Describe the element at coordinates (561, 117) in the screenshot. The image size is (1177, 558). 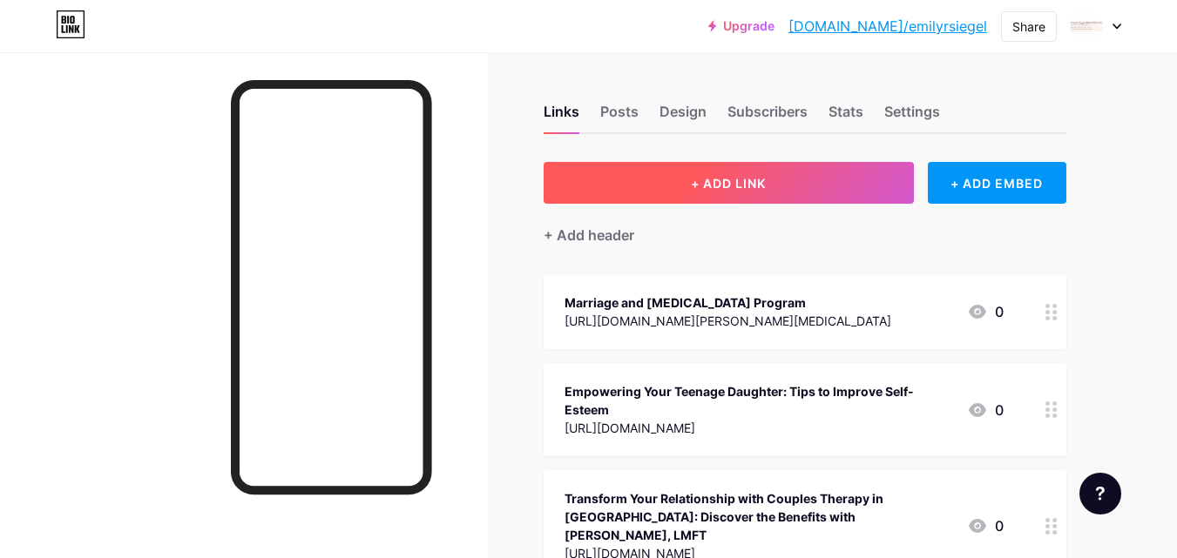
I see `div: Links` at that location.